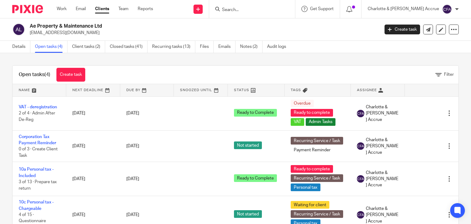  What do you see at coordinates (128, 47) in the screenshot?
I see `a: Closed tasks (41)` at bounding box center [128, 47].